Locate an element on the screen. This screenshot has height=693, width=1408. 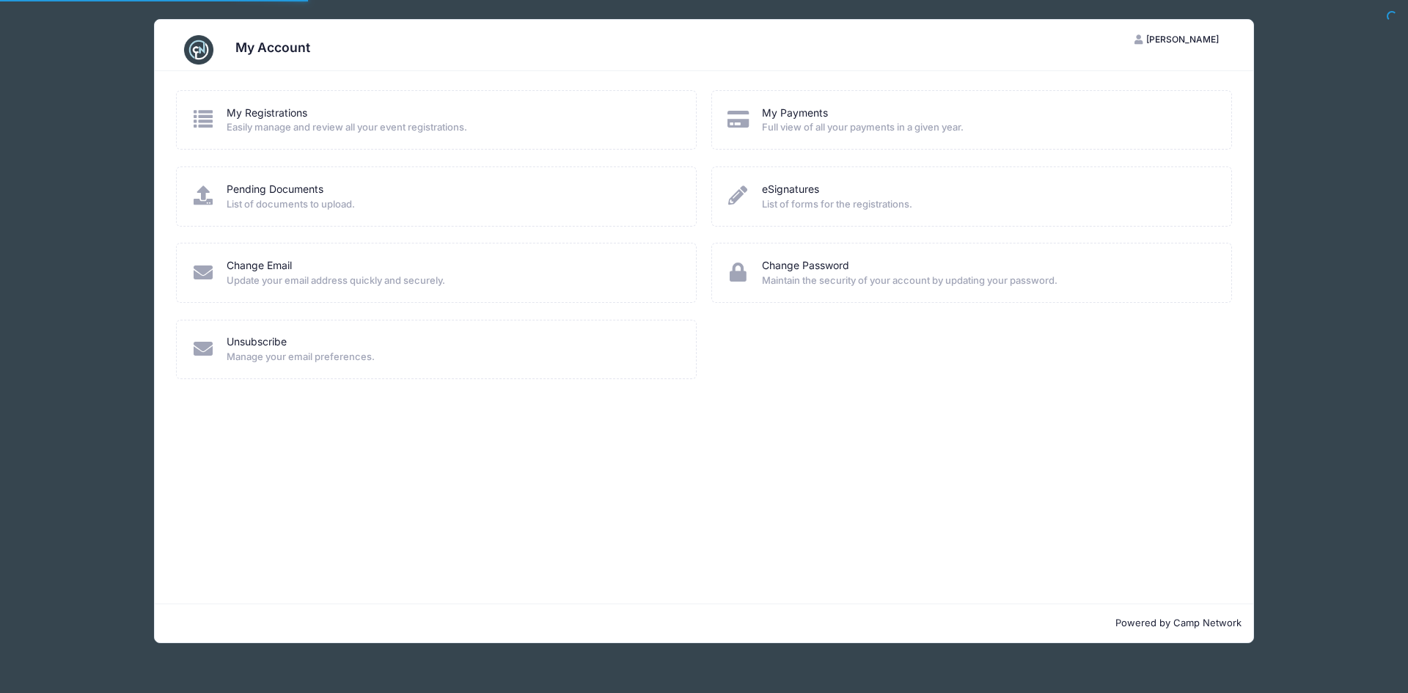
h3: My Account is located at coordinates (273, 47).